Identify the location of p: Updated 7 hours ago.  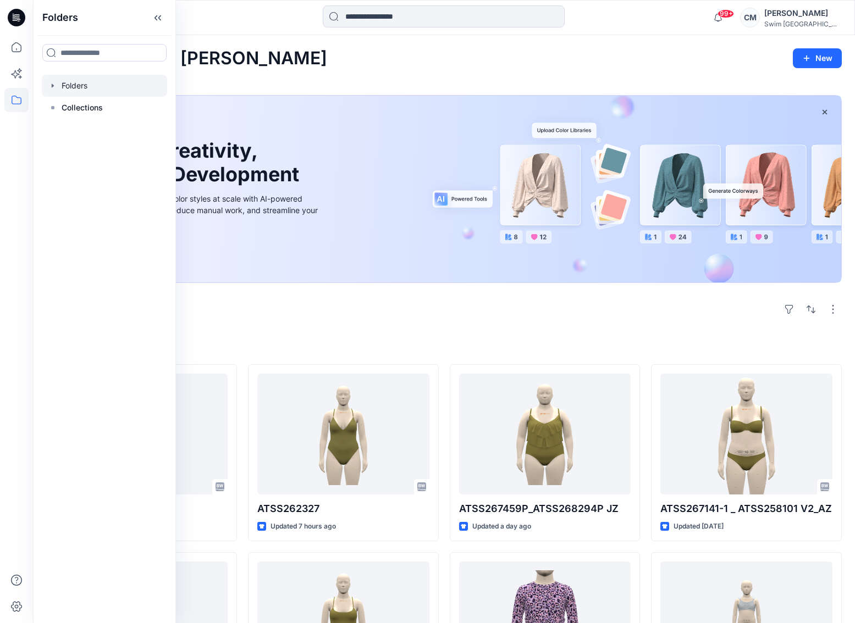
(303, 526).